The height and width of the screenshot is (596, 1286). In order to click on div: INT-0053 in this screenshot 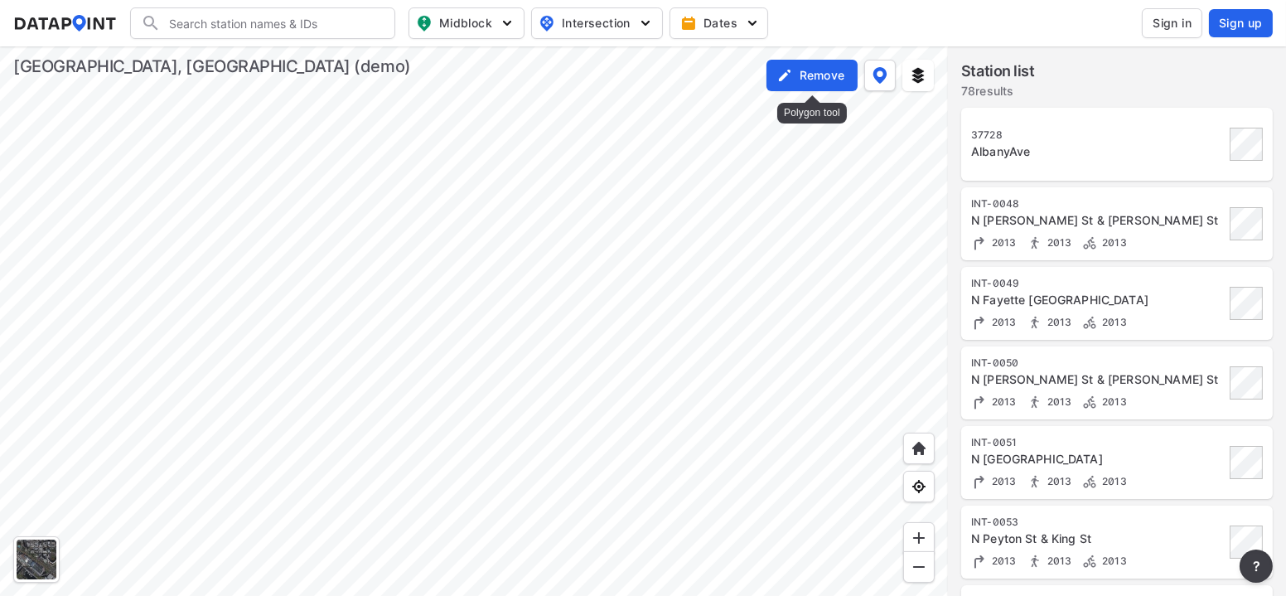, I will do `click(1098, 522)`.